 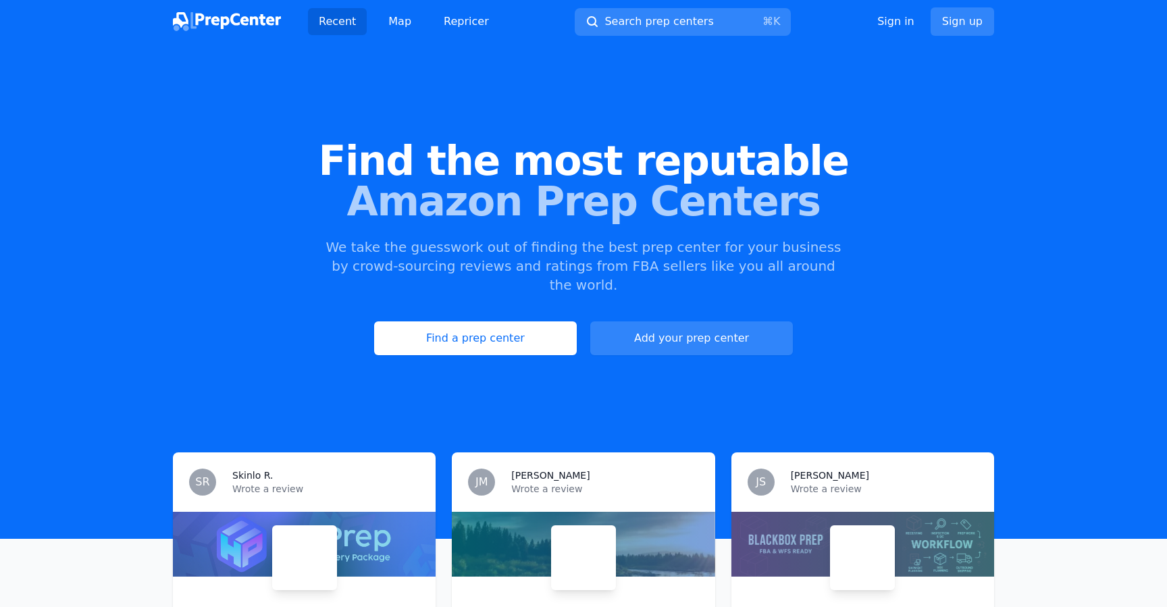 What do you see at coordinates (253, 475) in the screenshot?
I see `h3: Skinlo R.` at bounding box center [253, 475].